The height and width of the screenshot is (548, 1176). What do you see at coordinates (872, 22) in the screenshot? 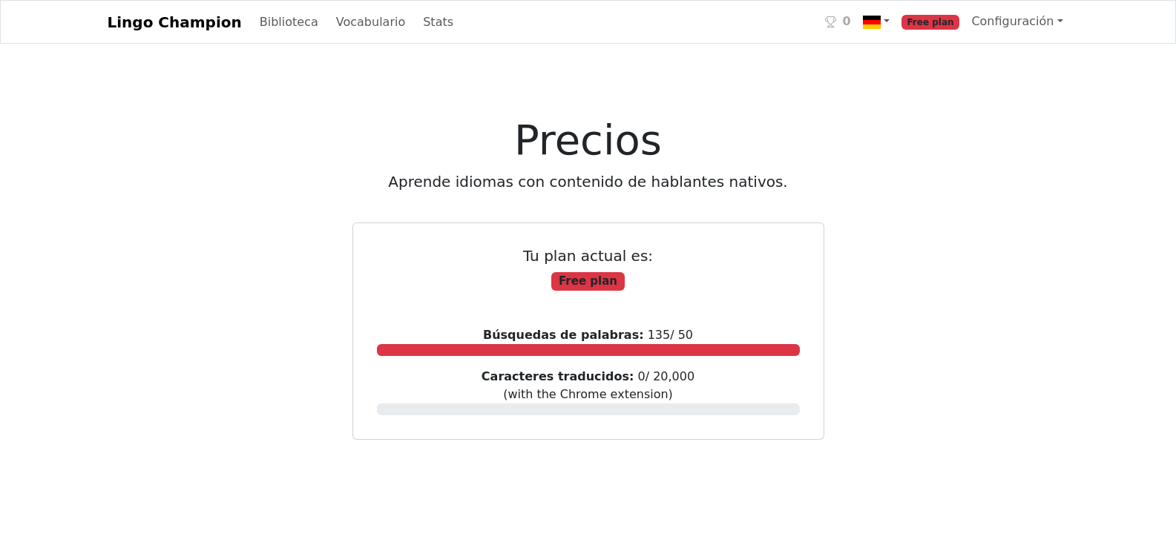
I see `img: de.svg` at bounding box center [872, 22].